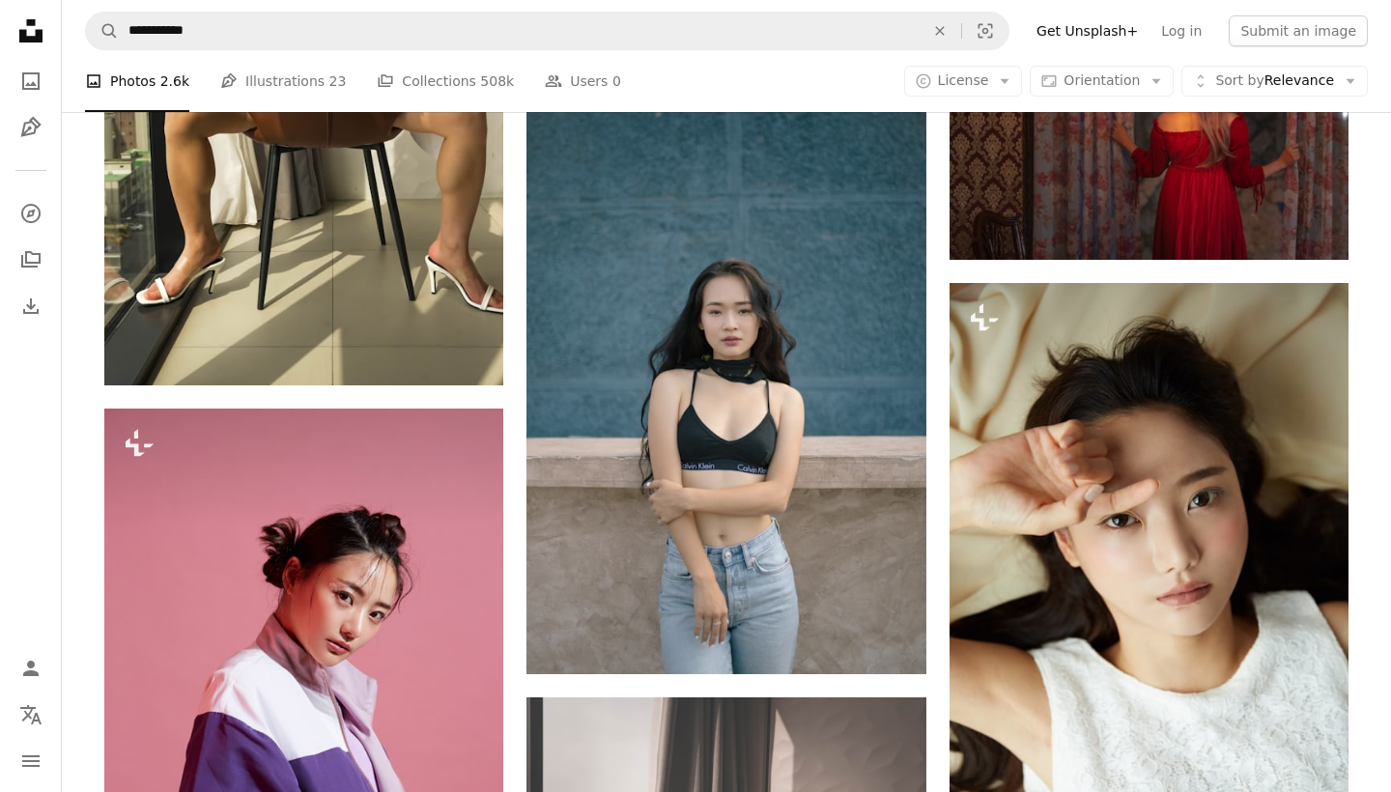 This screenshot has width=1391, height=792. I want to click on a: K-pop feeling, so click(303, 708).